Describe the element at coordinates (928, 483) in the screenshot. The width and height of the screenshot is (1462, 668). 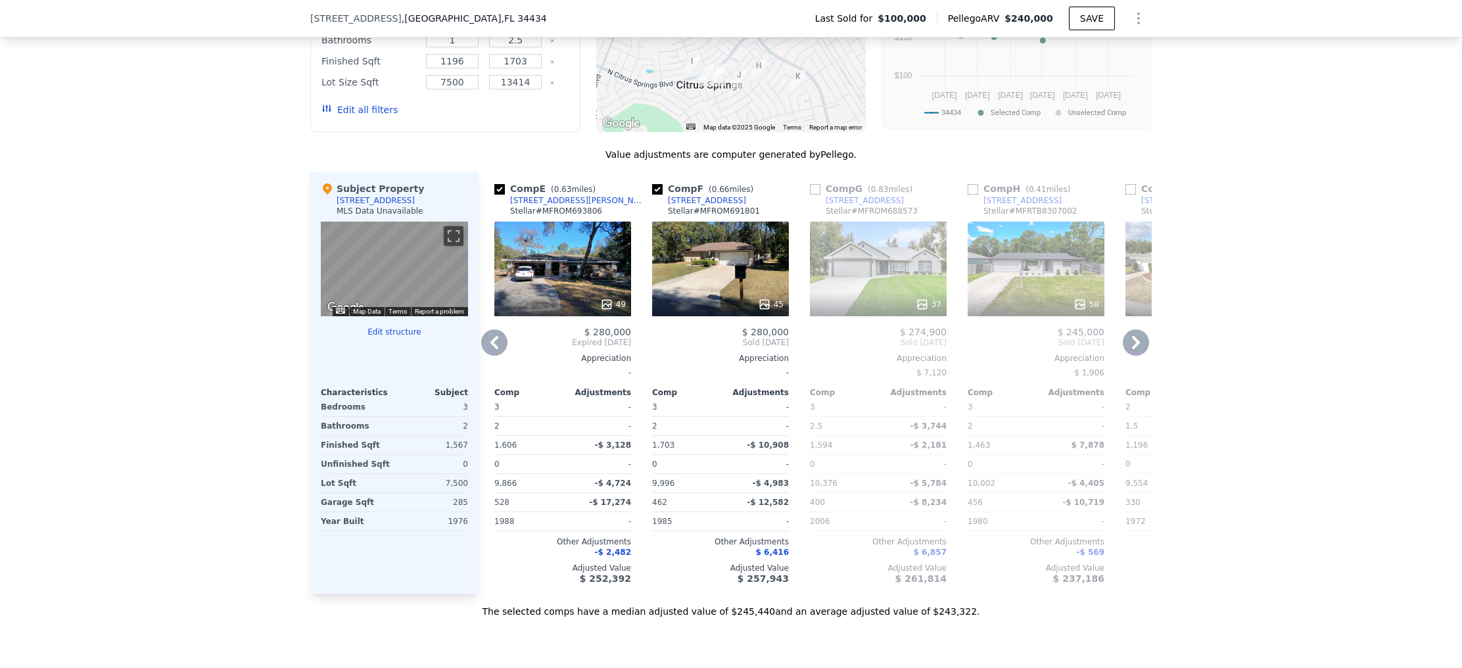
I see `span: -$ 5,784` at that location.